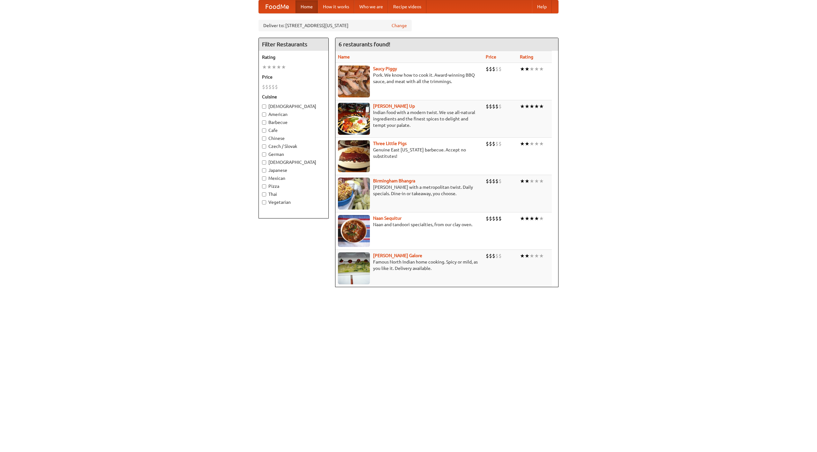 This screenshot has height=452, width=817. I want to click on a: Price, so click(491, 57).